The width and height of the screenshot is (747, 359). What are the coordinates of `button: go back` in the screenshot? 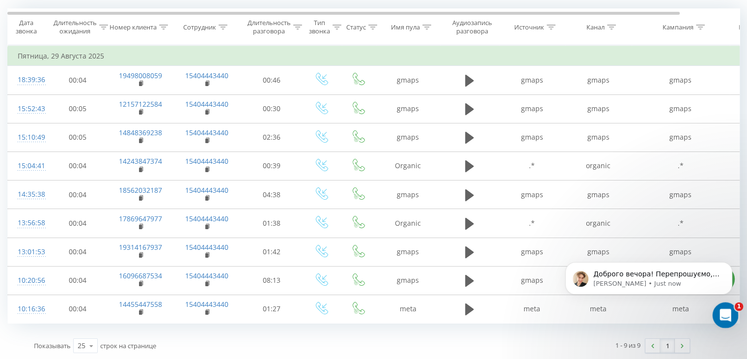 It's located at (16, 13).